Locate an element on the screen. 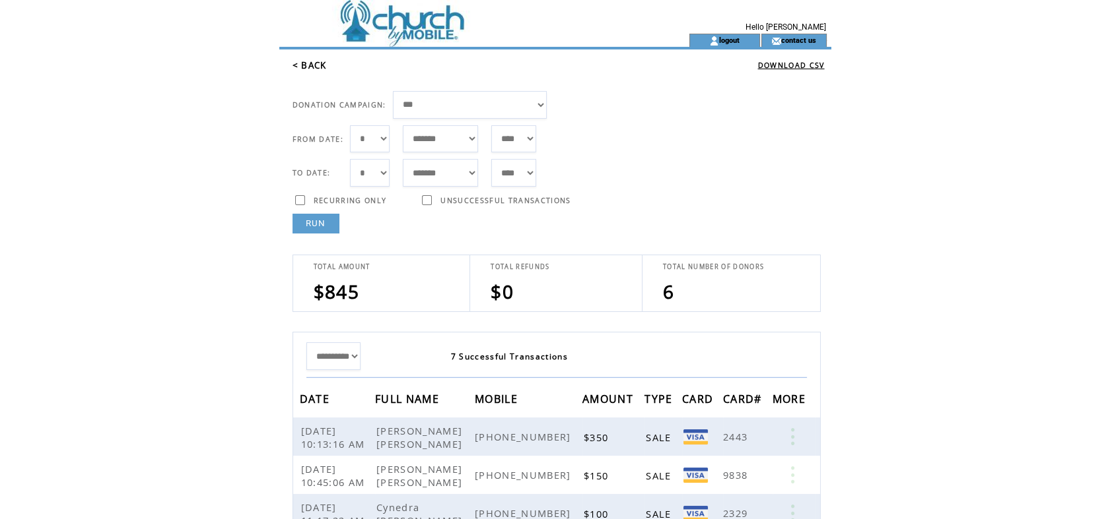 This screenshot has height=519, width=1110. a: MOBILE is located at coordinates (498, 399).